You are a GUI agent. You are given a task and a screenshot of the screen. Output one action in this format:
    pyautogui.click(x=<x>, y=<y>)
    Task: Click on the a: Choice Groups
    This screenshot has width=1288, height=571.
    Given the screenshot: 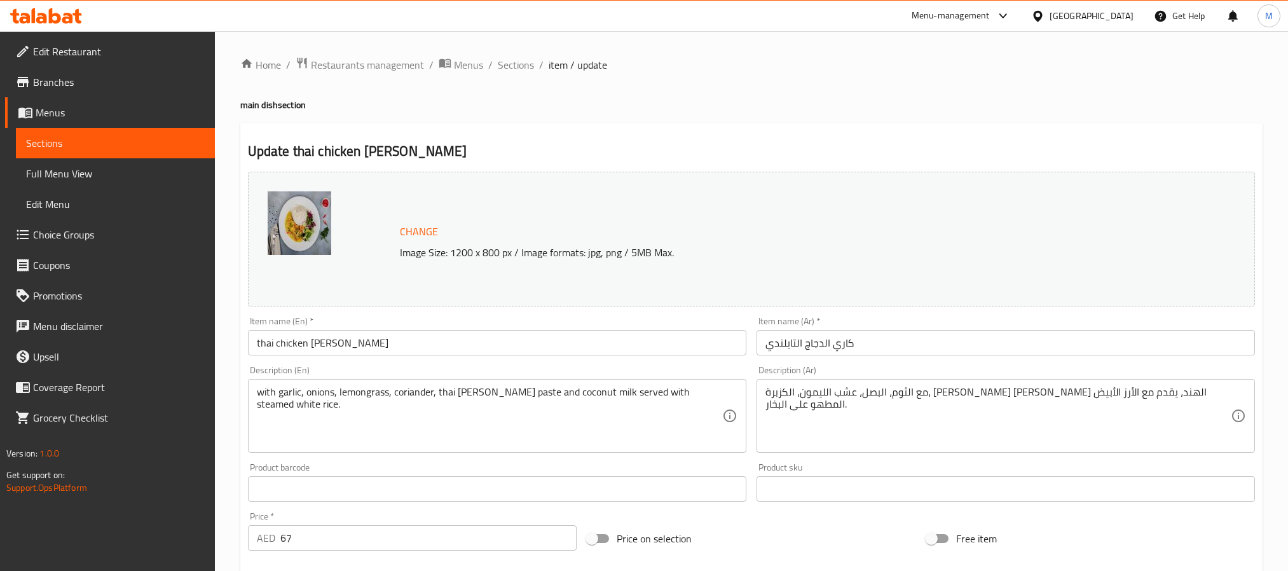 What is the action you would take?
    pyautogui.click(x=110, y=235)
    